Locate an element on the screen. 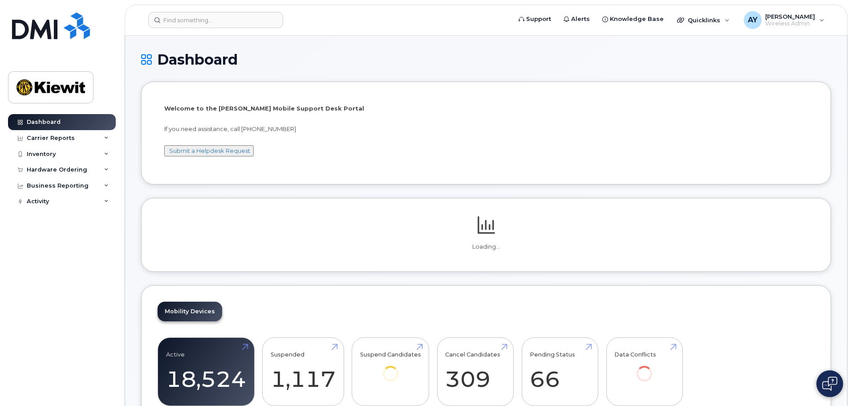  a: Data Conflicts is located at coordinates (644, 367).